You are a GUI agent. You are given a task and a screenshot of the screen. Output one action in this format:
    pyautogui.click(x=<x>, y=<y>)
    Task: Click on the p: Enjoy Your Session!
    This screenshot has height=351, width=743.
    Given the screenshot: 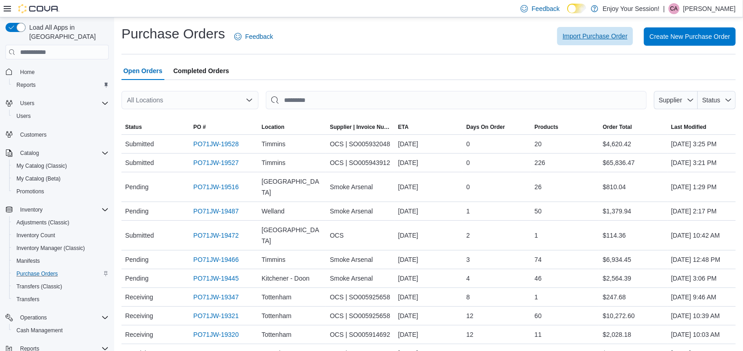 What is the action you would take?
    pyautogui.click(x=631, y=9)
    